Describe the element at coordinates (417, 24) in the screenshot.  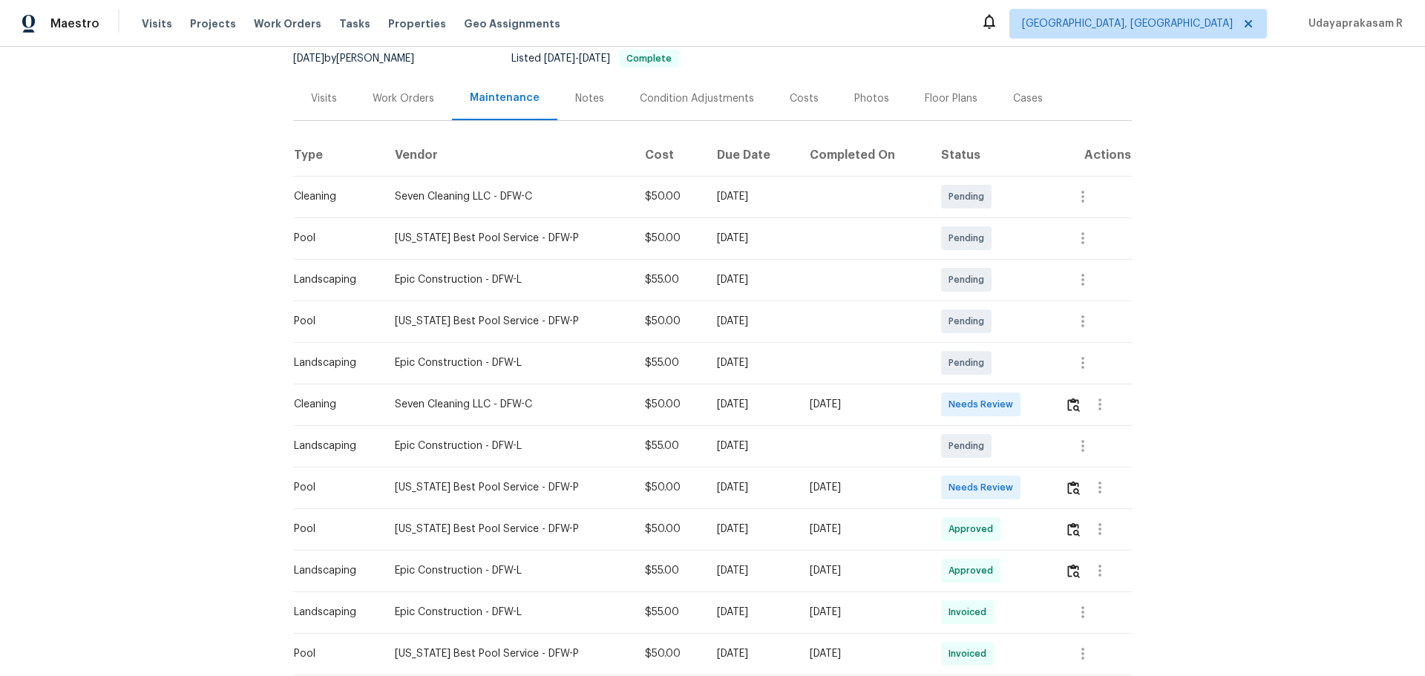
I see `span: Properties` at that location.